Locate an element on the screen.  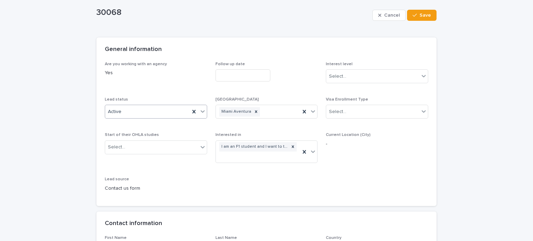
p: Contact us form is located at coordinates (156, 188).